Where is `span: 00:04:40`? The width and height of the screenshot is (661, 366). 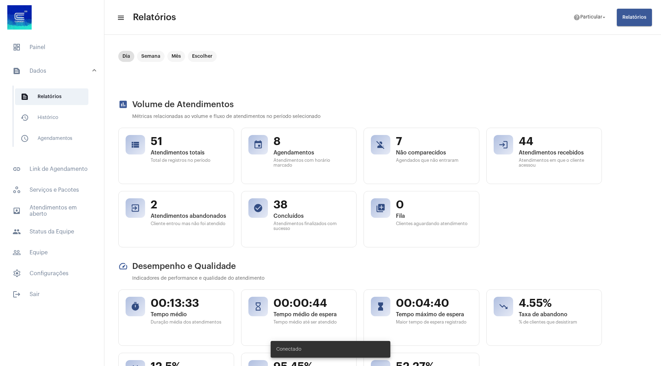 span: 00:04:40 is located at coordinates (434, 303).